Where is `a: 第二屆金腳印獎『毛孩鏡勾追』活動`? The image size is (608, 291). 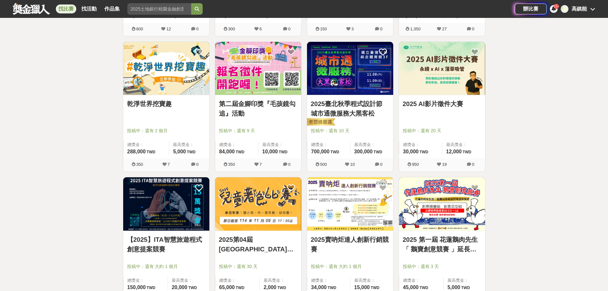 a: 第二屆金腳印獎『毛孩鏡勾追』活動 is located at coordinates (258, 109).